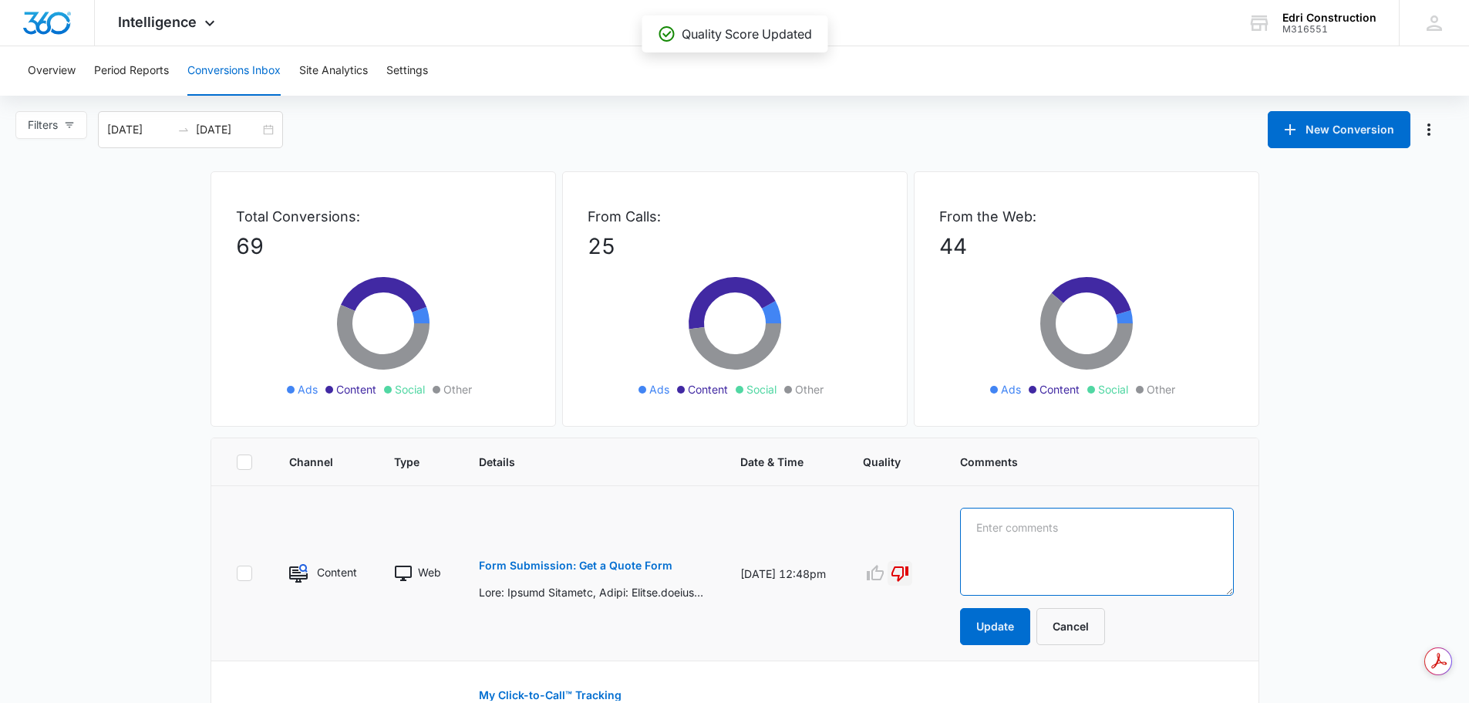 The image size is (1469, 703). Describe the element at coordinates (1330, 18) in the screenshot. I see `div: account name` at that location.